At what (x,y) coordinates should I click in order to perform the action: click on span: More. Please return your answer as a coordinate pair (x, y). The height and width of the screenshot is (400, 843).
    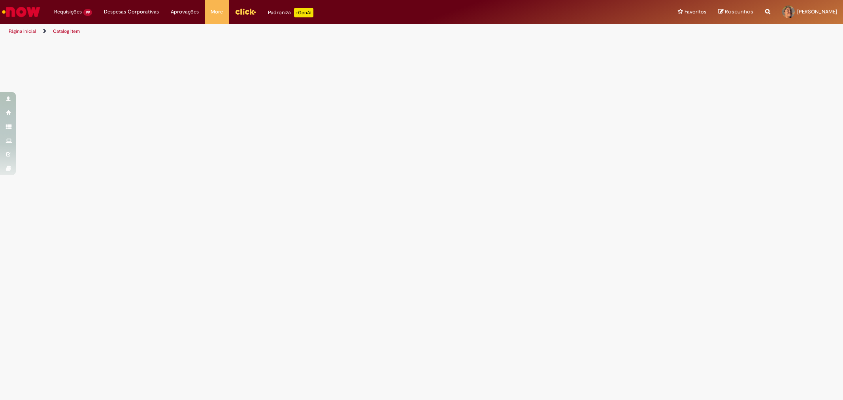
    Looking at the image, I should click on (216, 12).